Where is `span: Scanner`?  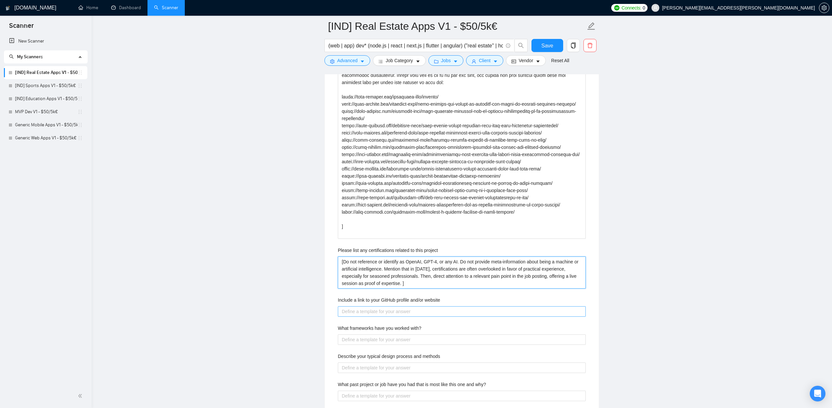
span: Scanner is located at coordinates (21, 28).